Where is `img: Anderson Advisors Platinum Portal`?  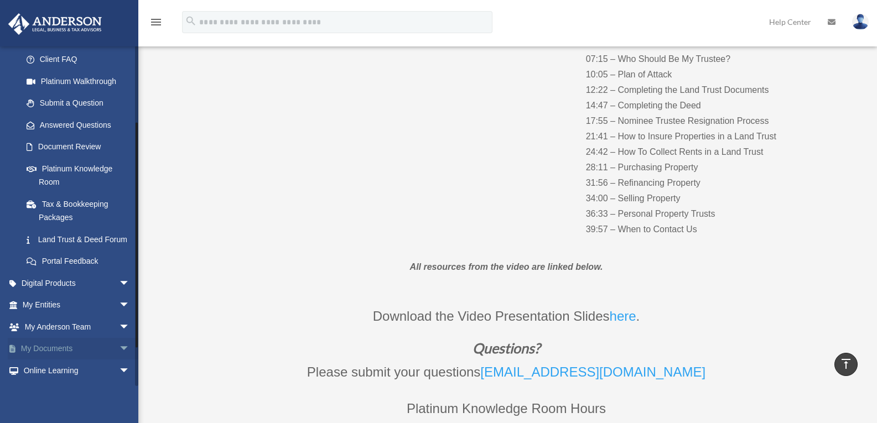 img: Anderson Advisors Platinum Portal is located at coordinates (55, 24).